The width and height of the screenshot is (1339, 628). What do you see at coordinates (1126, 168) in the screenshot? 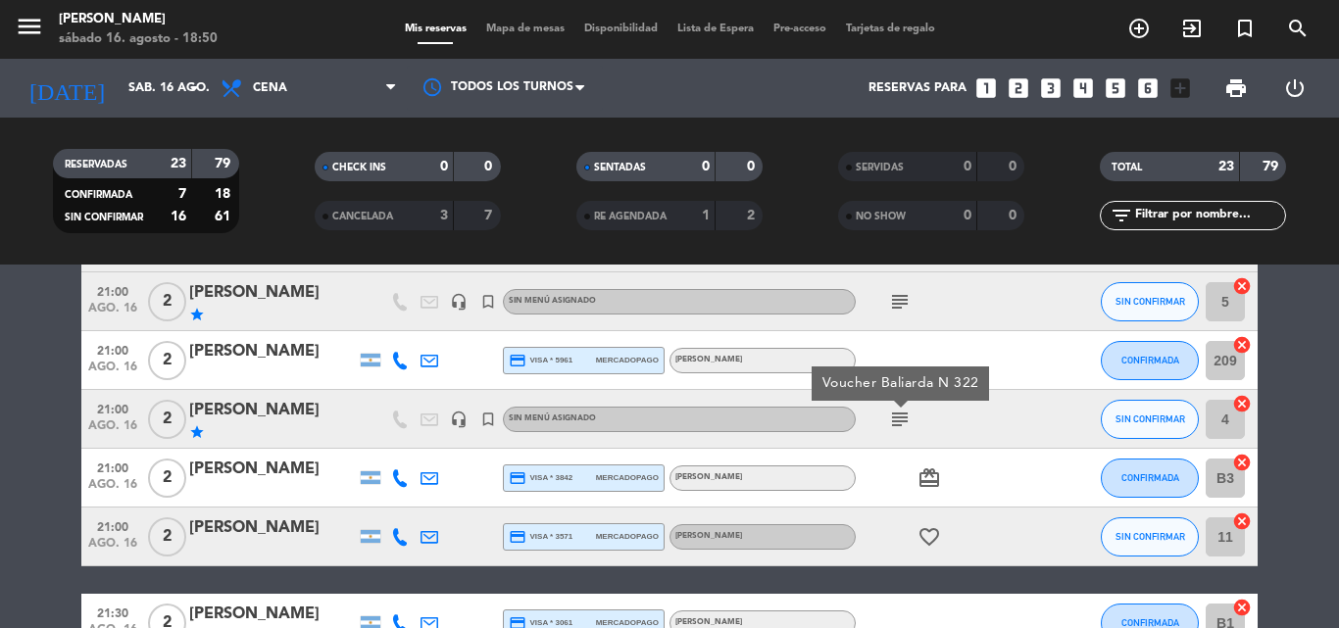
I see `span: TOTAL` at bounding box center [1126, 168].